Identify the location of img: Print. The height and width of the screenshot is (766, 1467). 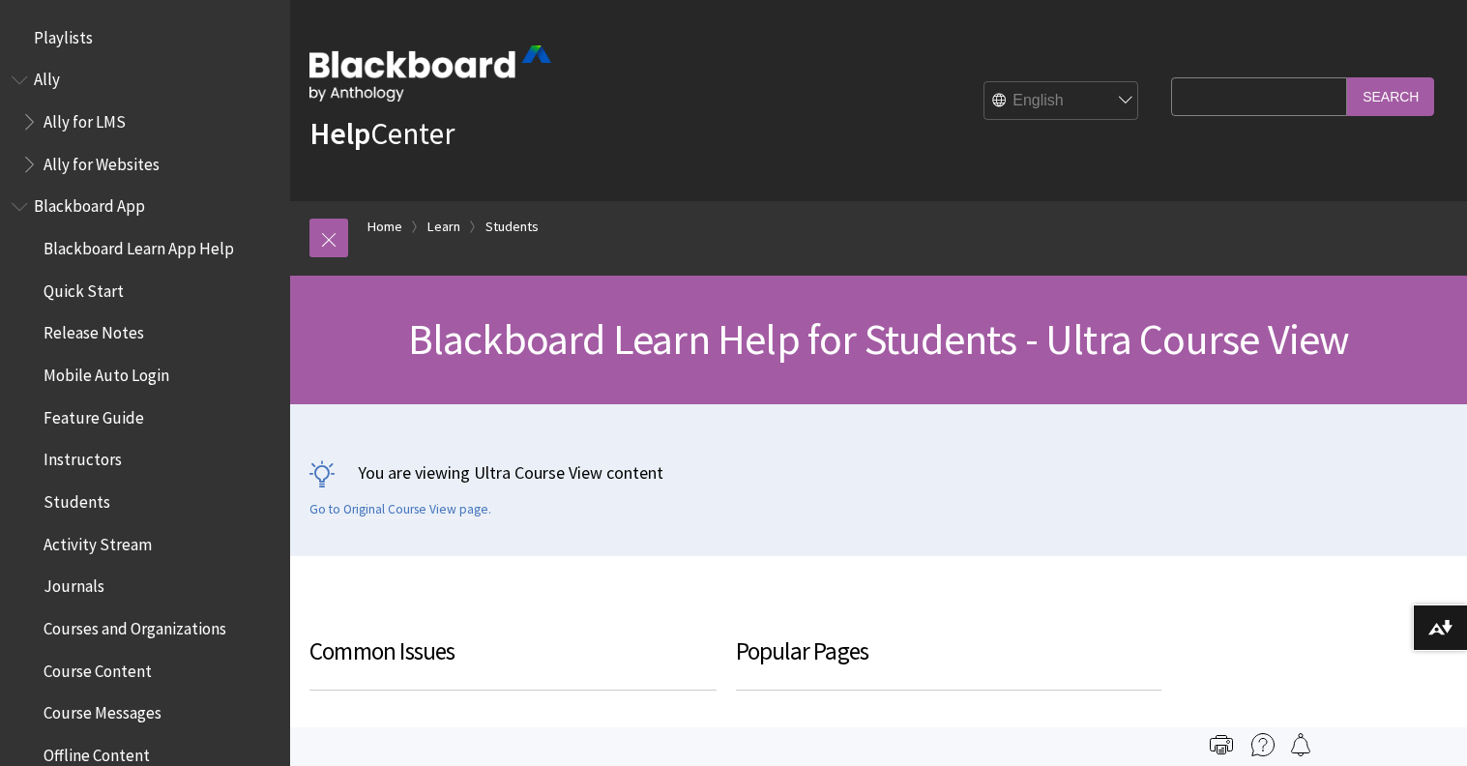
(1221, 744).